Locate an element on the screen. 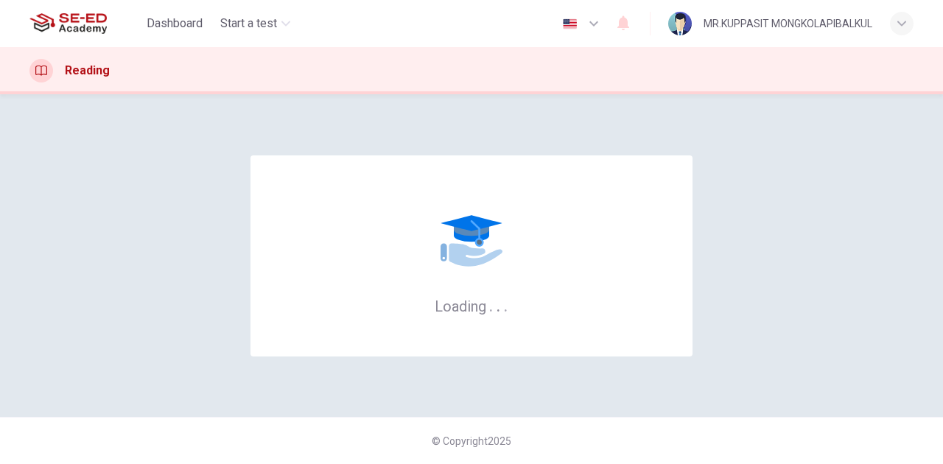 The width and height of the screenshot is (943, 464). button: Dashboard is located at coordinates (175, 24).